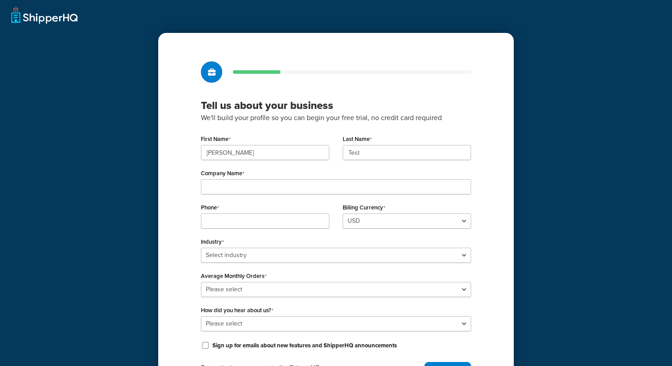  I want to click on label: Company Name, so click(223, 173).